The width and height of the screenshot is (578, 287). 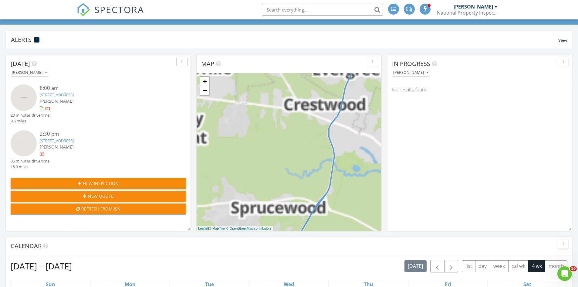 What do you see at coordinates (101, 183) in the screenshot?
I see `span: New Inspection` at bounding box center [101, 183].